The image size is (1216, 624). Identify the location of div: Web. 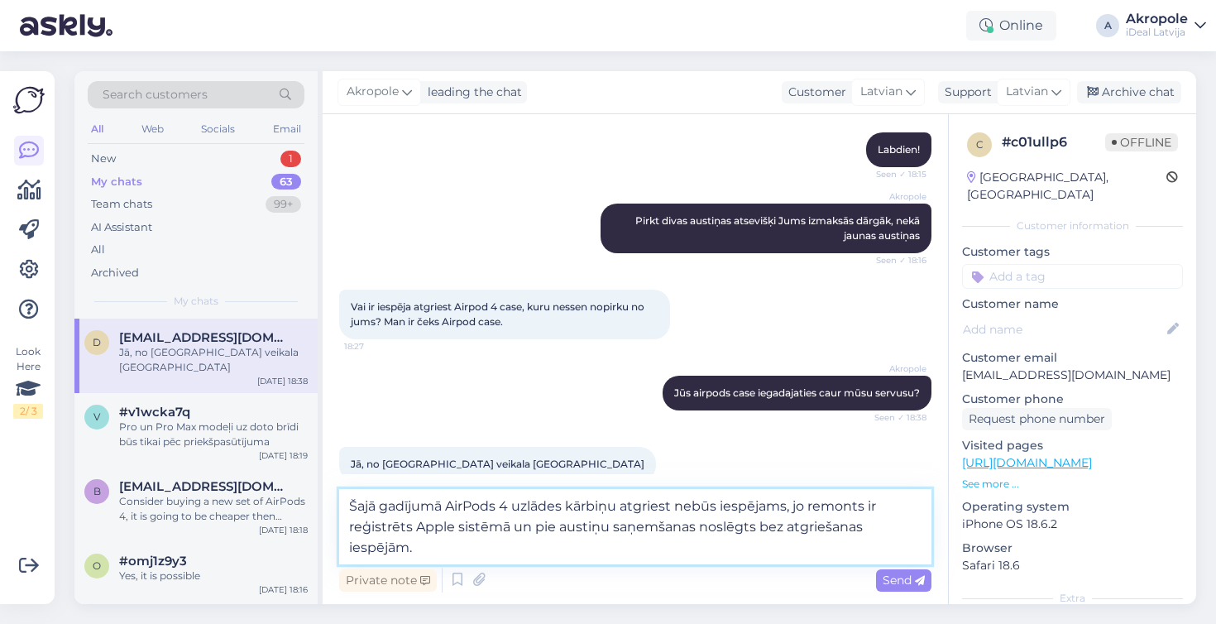
(152, 129).